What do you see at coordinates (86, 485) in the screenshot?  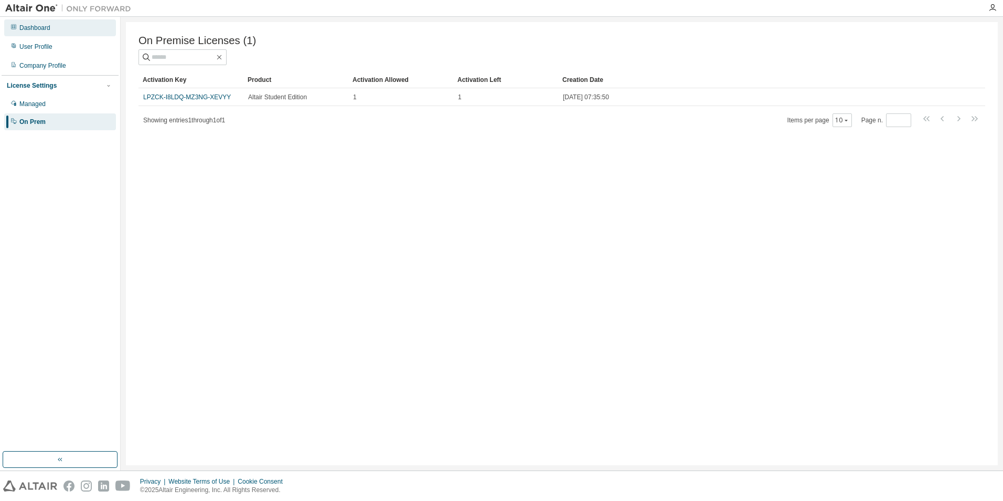 I see `img: instagram.svg` at bounding box center [86, 485].